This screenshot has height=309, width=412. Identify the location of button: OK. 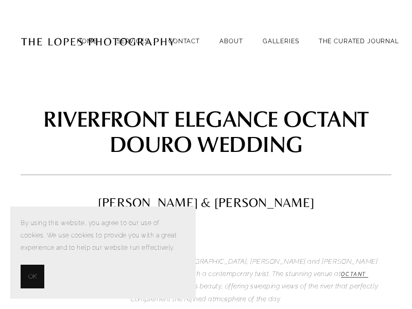
(32, 277).